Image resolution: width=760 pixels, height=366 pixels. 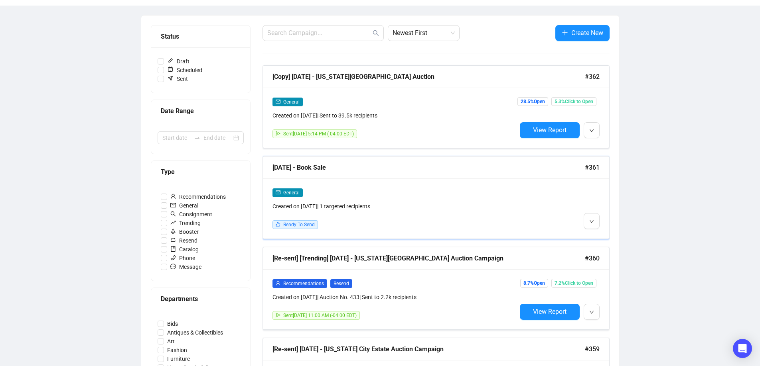 I want to click on span: Ready To Send, so click(x=299, y=225).